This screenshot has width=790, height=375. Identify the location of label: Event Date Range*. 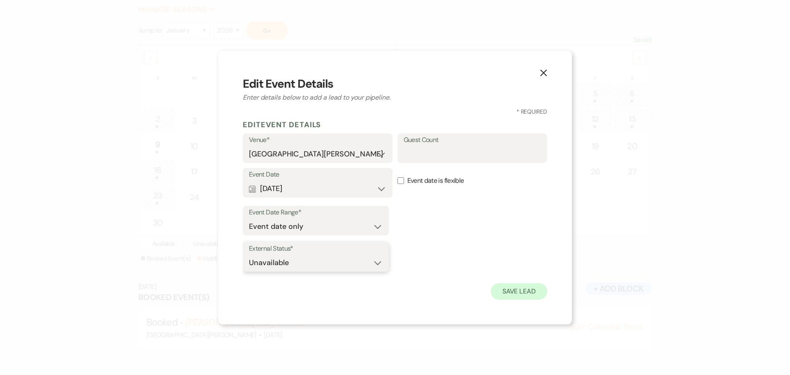
(316, 212).